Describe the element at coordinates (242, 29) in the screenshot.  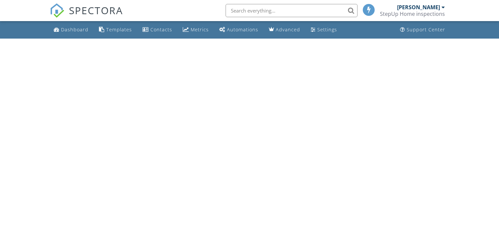
I see `div: Automations` at that location.